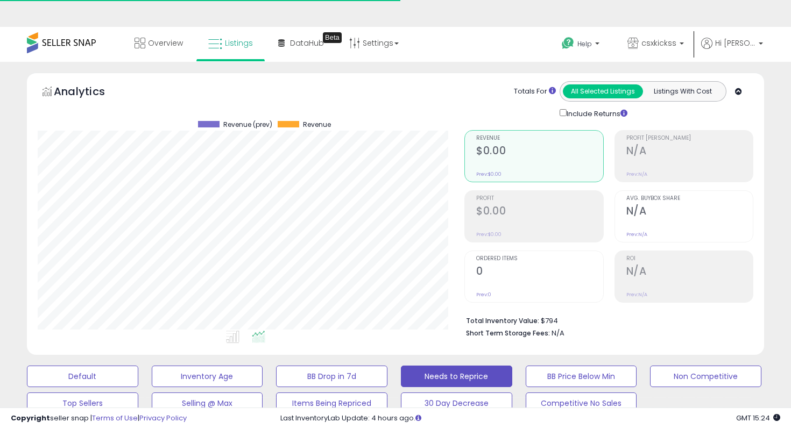 This screenshot has width=791, height=429. Describe the element at coordinates (682, 91) in the screenshot. I see `button: Listings With Cost` at that location.